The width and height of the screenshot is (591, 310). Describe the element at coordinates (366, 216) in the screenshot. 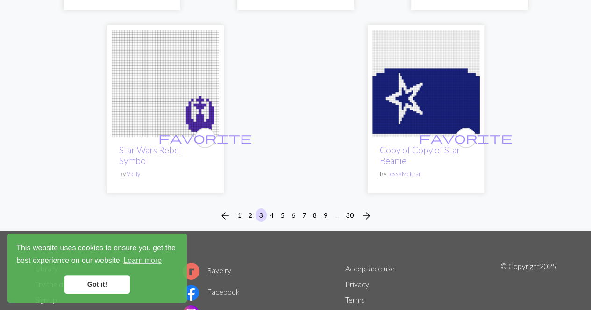

I see `span: arrow_forward` at that location.